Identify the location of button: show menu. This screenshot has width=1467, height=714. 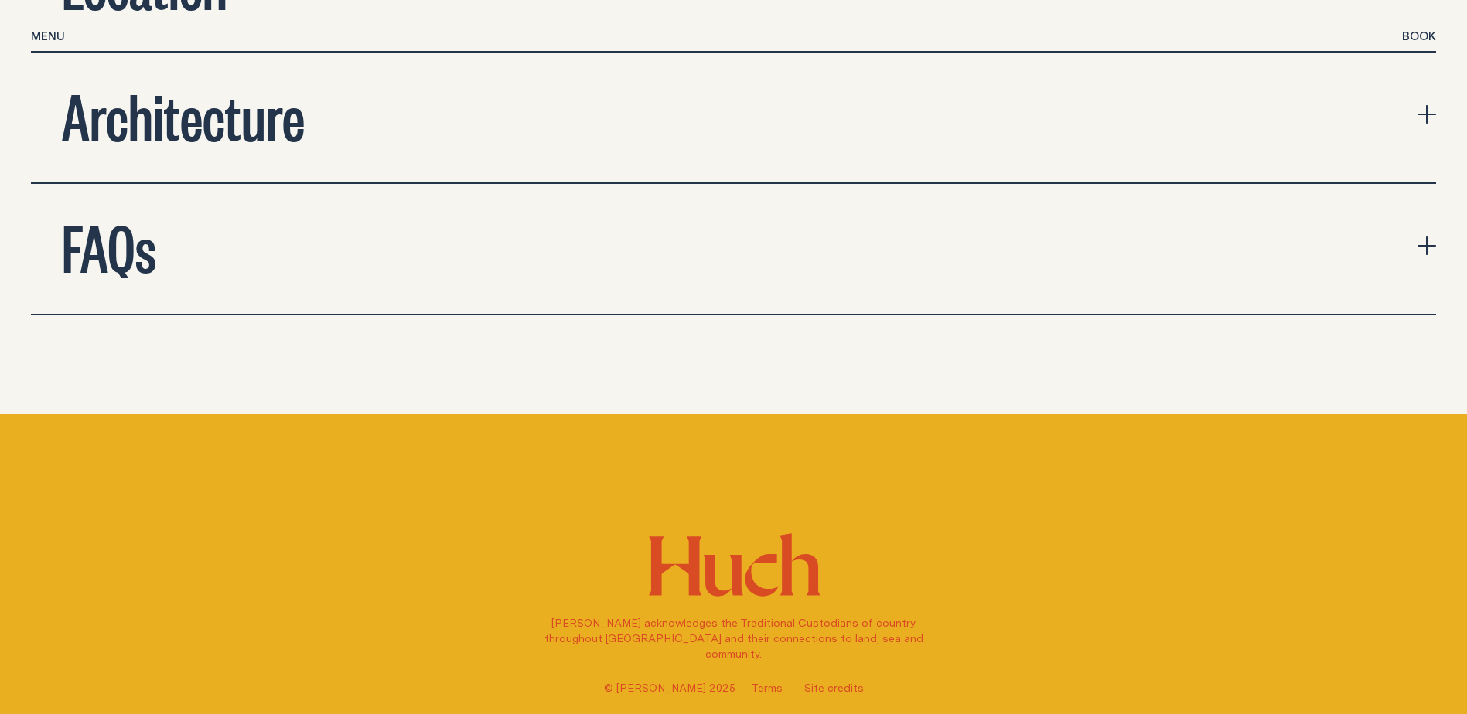
(48, 37).